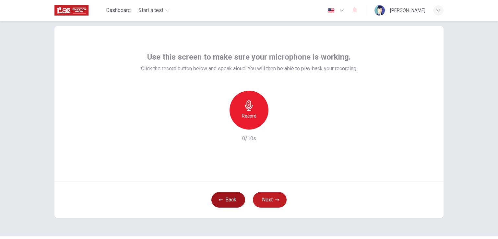 The width and height of the screenshot is (498, 239). I want to click on span: Use this screen to make sure your microphone is working., so click(249, 57).